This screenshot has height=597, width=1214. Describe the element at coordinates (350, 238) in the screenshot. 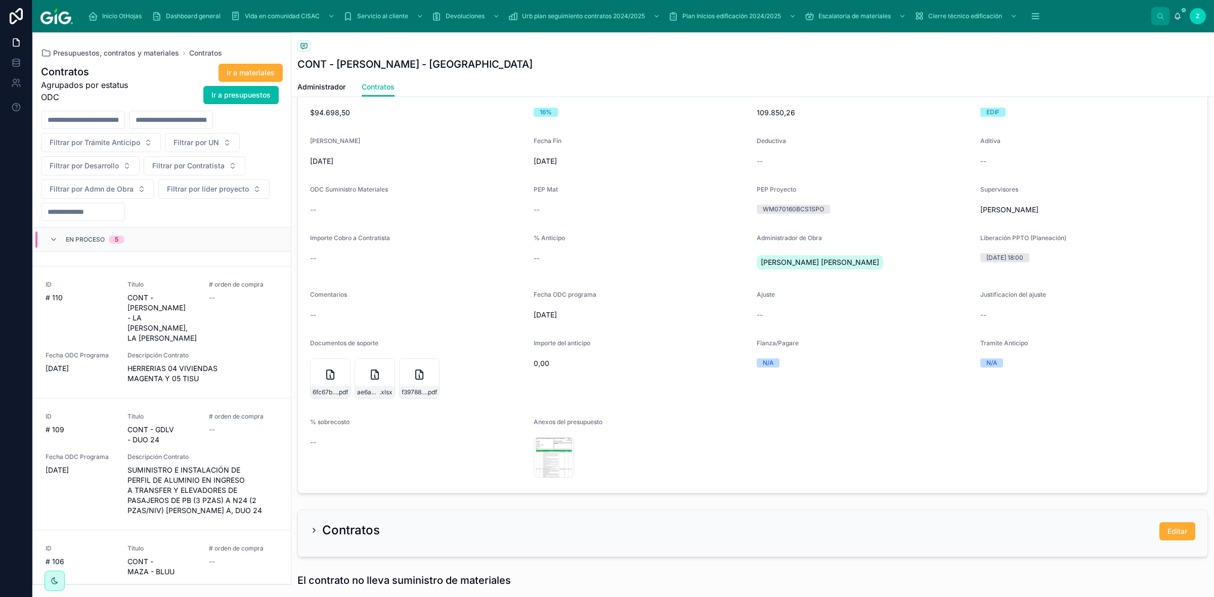

I see `span: Importe Cobro a Contratista` at that location.